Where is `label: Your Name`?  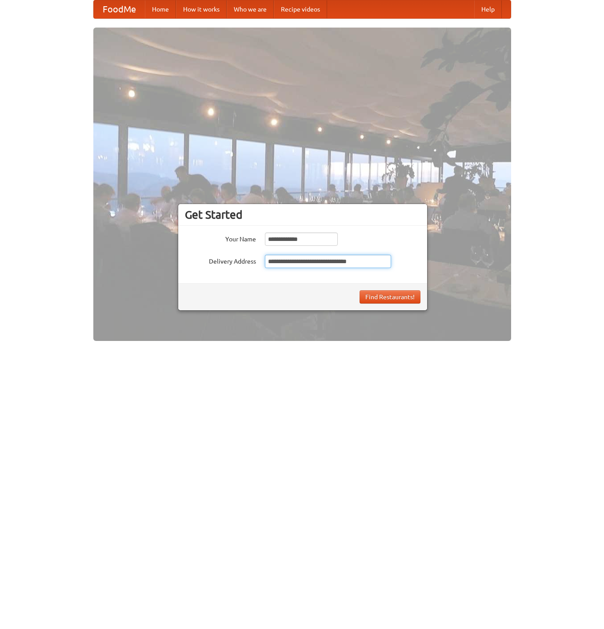
label: Your Name is located at coordinates (221, 238).